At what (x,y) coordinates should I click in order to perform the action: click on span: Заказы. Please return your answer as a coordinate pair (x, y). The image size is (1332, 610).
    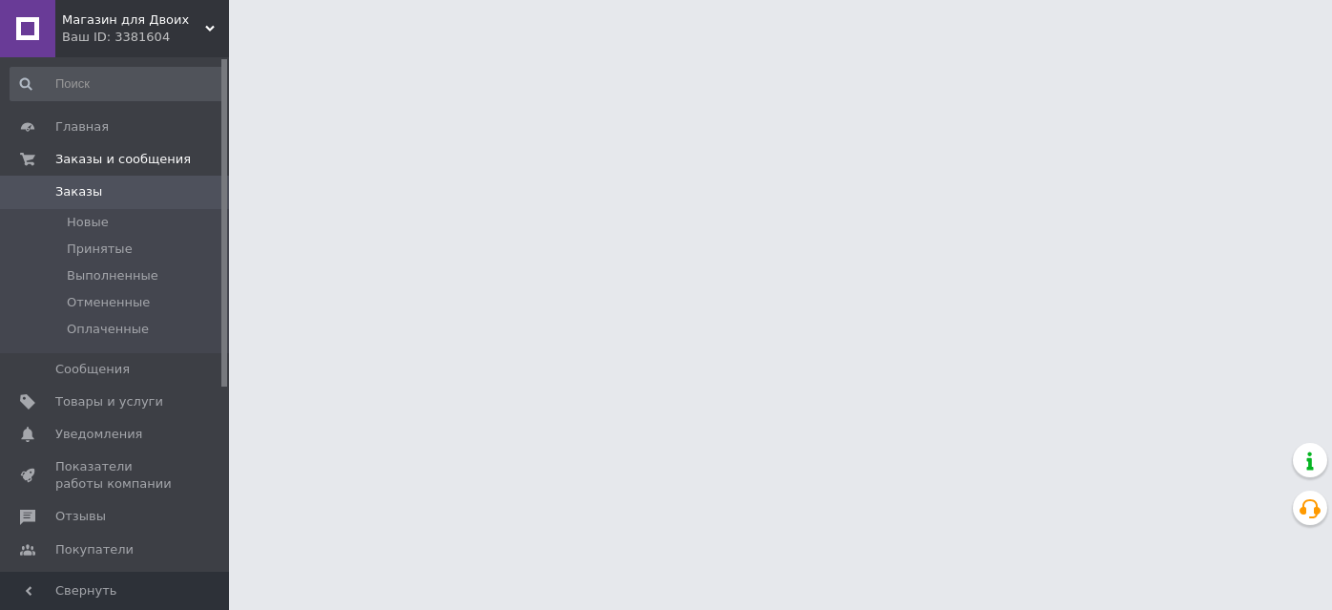
    Looking at the image, I should click on (78, 192).